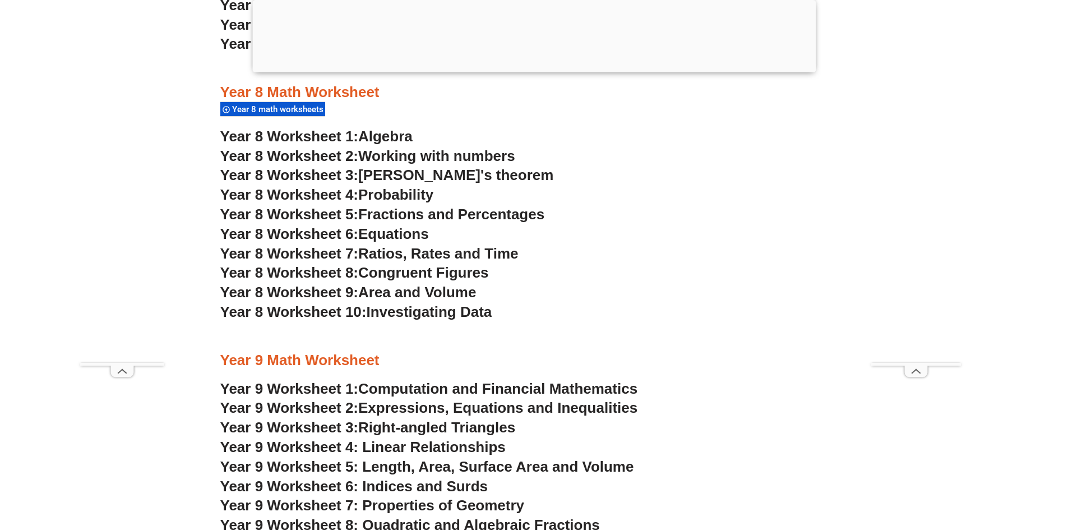 The width and height of the screenshot is (1068, 530). What do you see at coordinates (289, 427) in the screenshot?
I see `span: Year 9 Worksheet 3:` at bounding box center [289, 427].